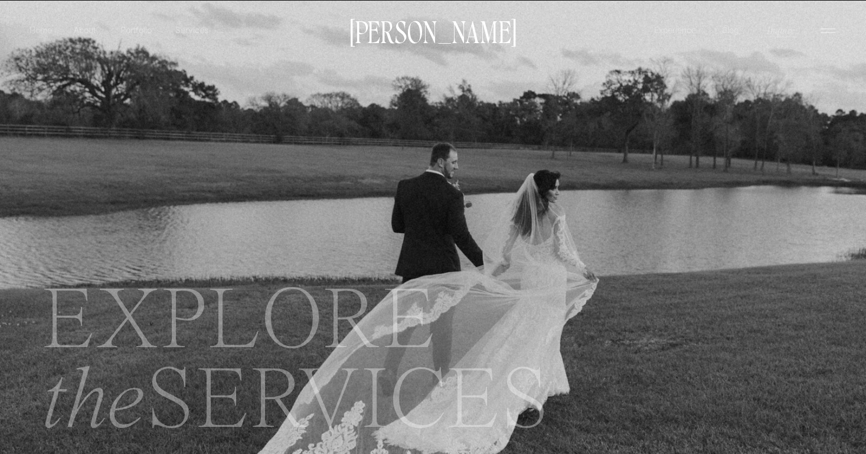  I want to click on i: the, so click(93, 404).